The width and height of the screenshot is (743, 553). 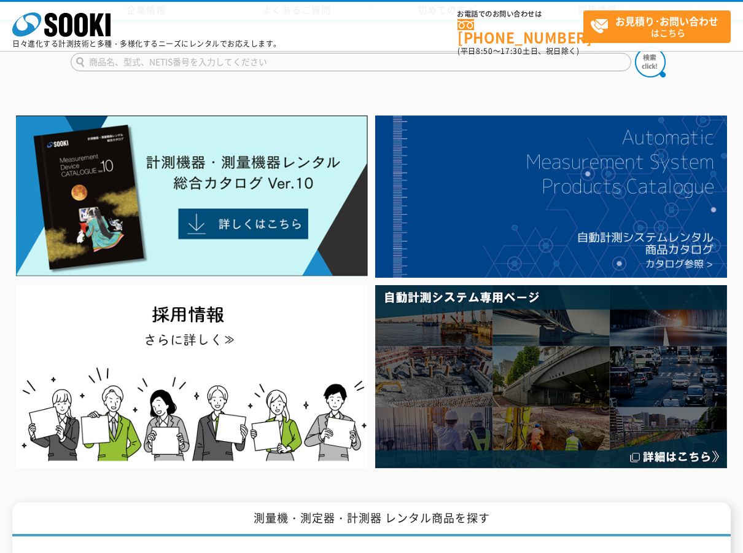 What do you see at coordinates (372, 519) in the screenshot?
I see `h1: 測量機・測定器・計測器 レンタル商品を探す` at bounding box center [372, 519].